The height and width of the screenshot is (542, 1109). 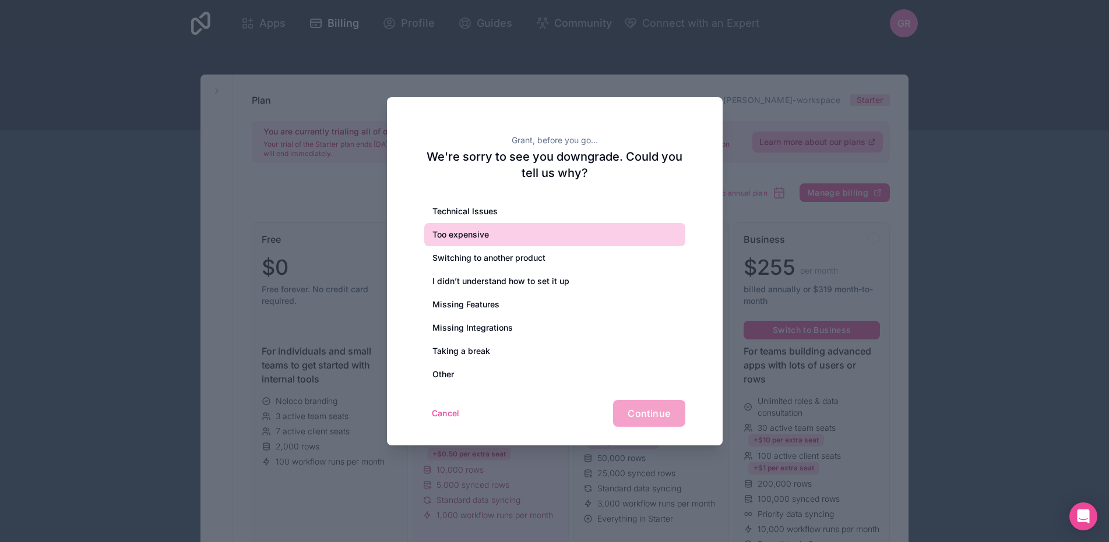 I want to click on div: Missing Integrations, so click(x=555, y=328).